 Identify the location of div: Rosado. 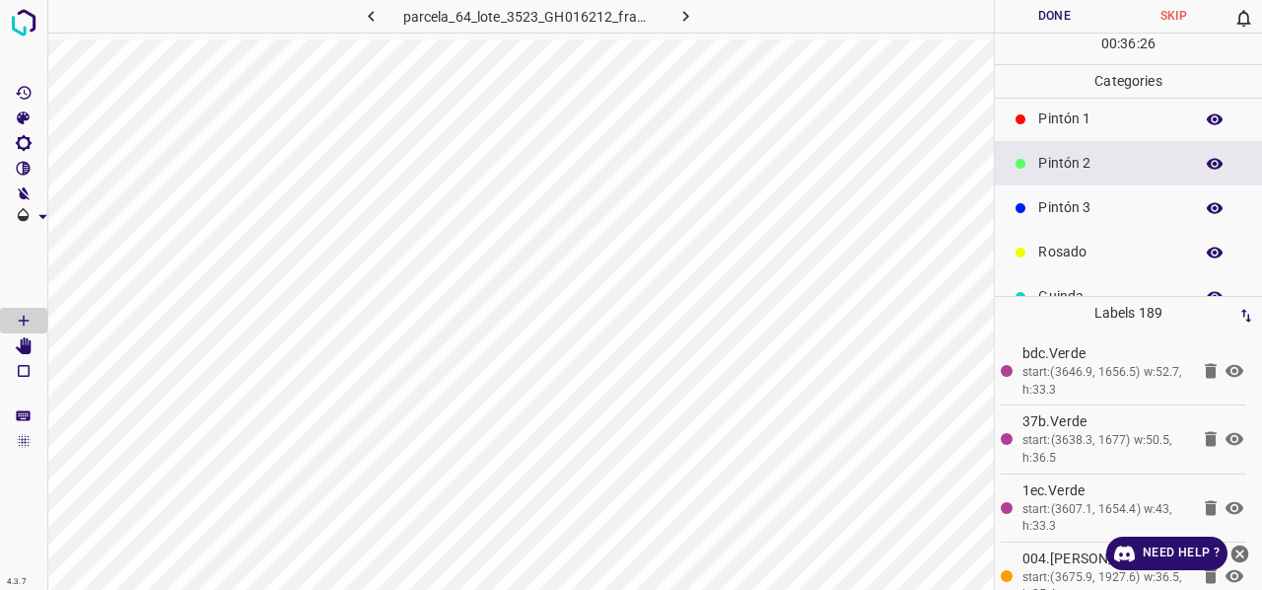
(1128, 251).